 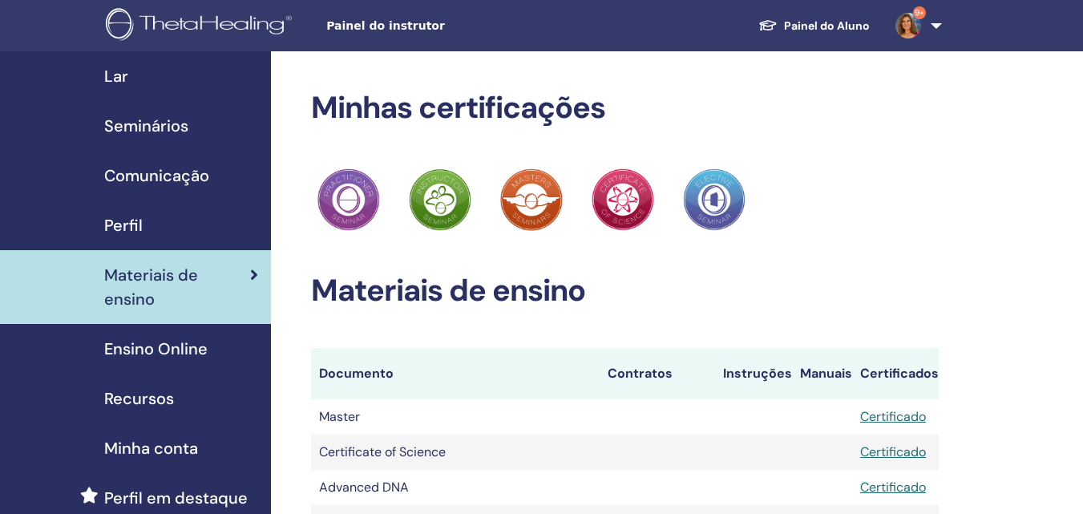 What do you see at coordinates (822, 374) in the screenshot?
I see `th: Manuais` at bounding box center [822, 374].